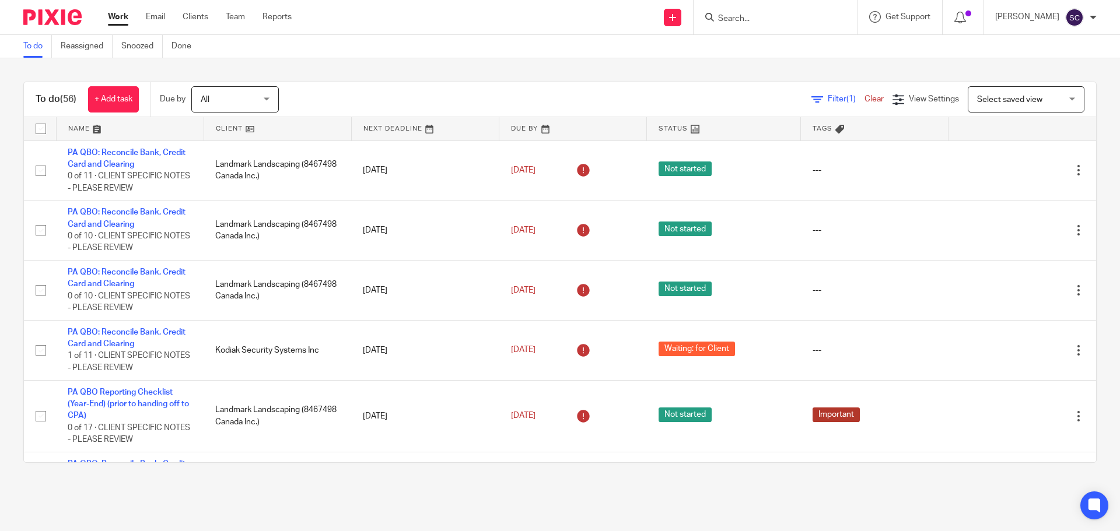 Image resolution: width=1120 pixels, height=531 pixels. What do you see at coordinates (836, 415) in the screenshot?
I see `span: Important` at bounding box center [836, 415].